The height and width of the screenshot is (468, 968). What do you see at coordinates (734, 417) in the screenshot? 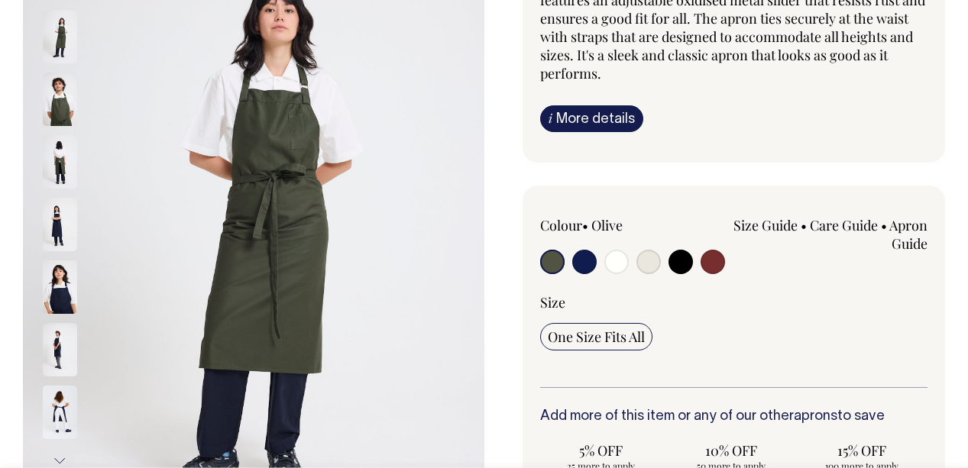
I see `h6: Add more of this item or any of our other to save` at bounding box center [734, 417].